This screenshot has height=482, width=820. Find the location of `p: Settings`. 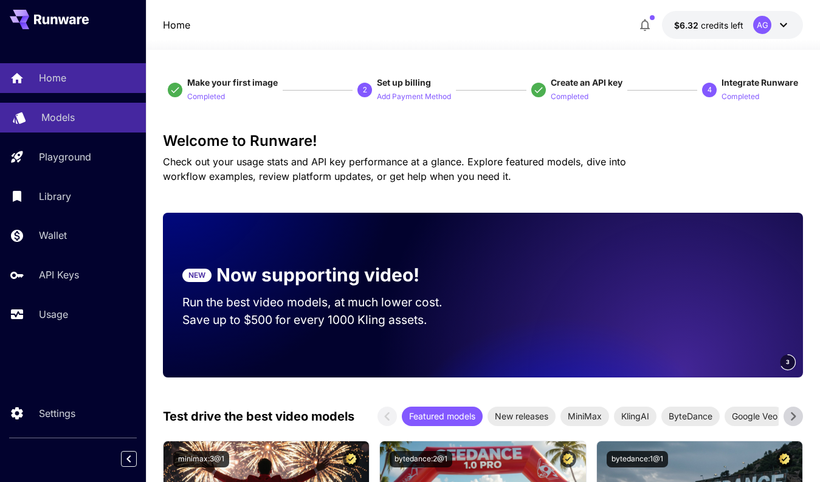

p: Settings is located at coordinates (57, 413).